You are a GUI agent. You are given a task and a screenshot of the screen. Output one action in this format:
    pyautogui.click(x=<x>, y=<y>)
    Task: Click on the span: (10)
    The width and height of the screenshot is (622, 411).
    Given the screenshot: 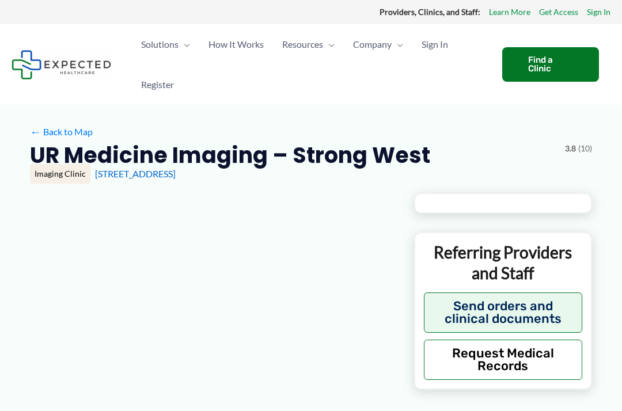 What is the action you would take?
    pyautogui.click(x=585, y=149)
    